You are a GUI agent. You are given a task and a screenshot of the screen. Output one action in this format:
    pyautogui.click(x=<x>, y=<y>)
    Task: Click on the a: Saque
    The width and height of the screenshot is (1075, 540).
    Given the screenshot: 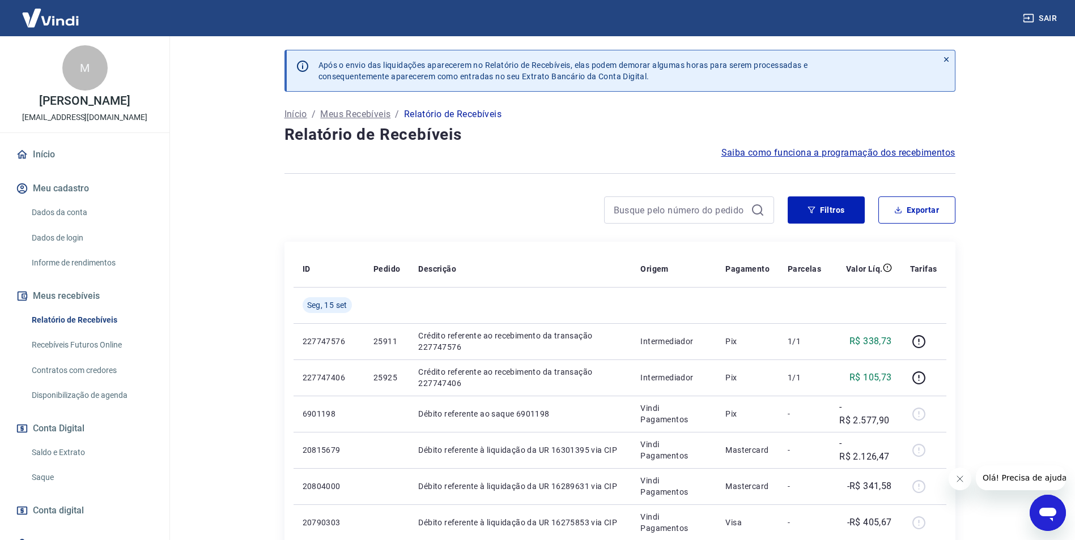 What is the action you would take?
    pyautogui.click(x=91, y=478)
    